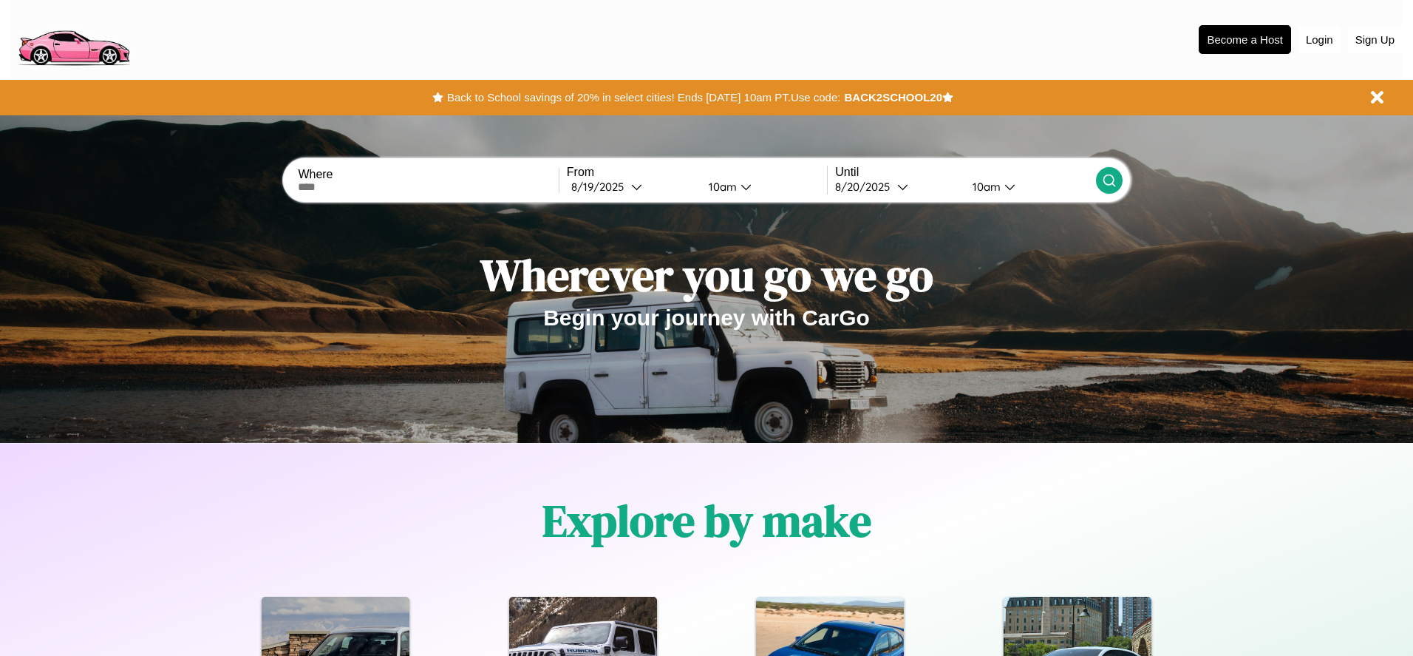 Image resolution: width=1413 pixels, height=656 pixels. I want to click on h1: Explore by make, so click(707, 520).